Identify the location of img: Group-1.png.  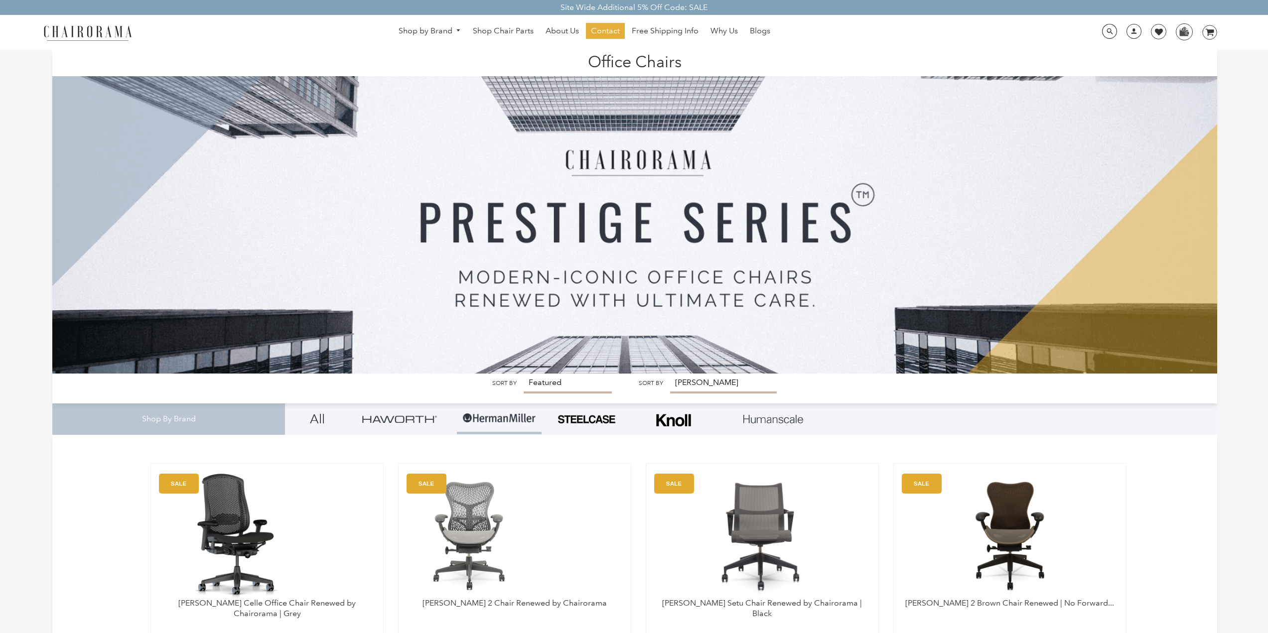
(499, 418).